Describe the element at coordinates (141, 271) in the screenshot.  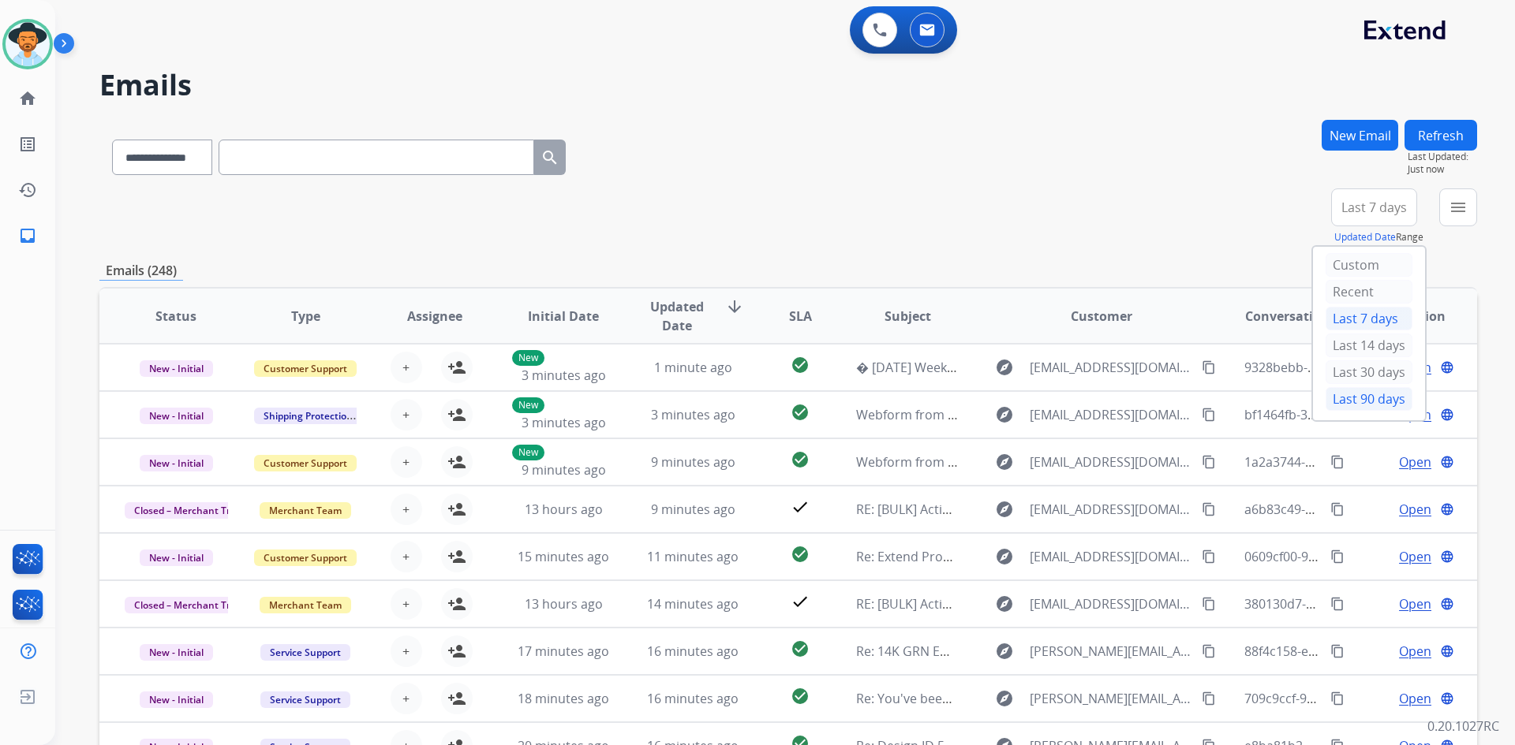
I see `p: Emails (248)` at that location.